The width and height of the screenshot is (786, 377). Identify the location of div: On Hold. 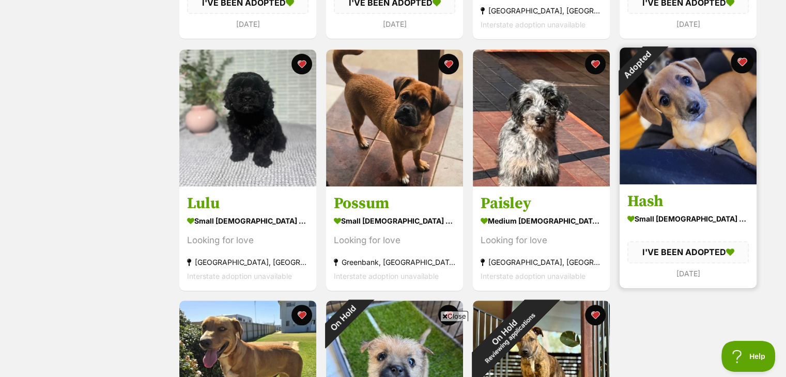
(343, 318).